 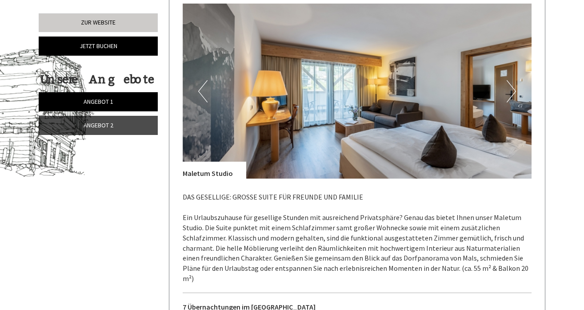 What do you see at coordinates (214, 170) in the screenshot?
I see `div: Maletum Studio` at bounding box center [214, 170].